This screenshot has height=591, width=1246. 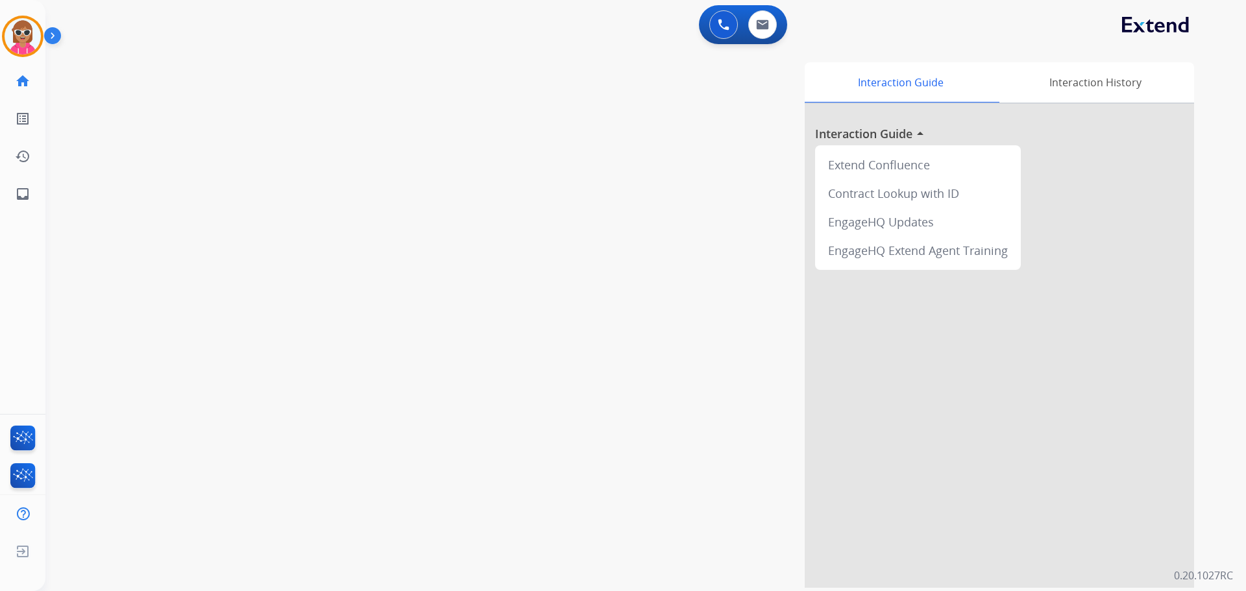 What do you see at coordinates (918, 251) in the screenshot?
I see `div: EngageHQ Extend Agent Training` at bounding box center [918, 251].